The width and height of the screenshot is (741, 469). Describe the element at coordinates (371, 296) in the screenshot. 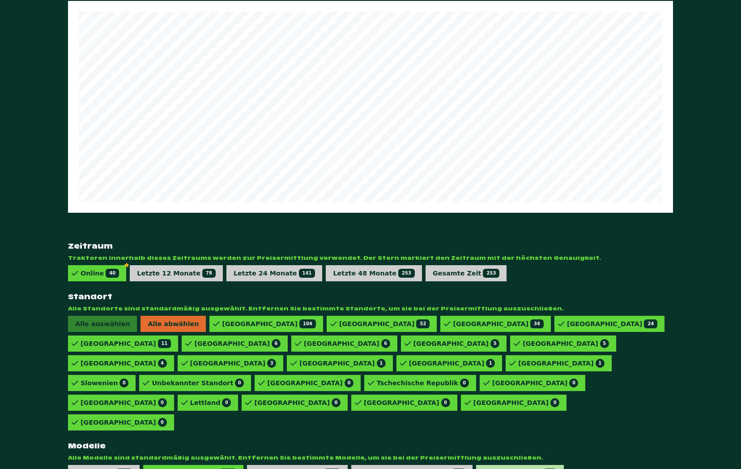

I see `strong: Standort` at that location.